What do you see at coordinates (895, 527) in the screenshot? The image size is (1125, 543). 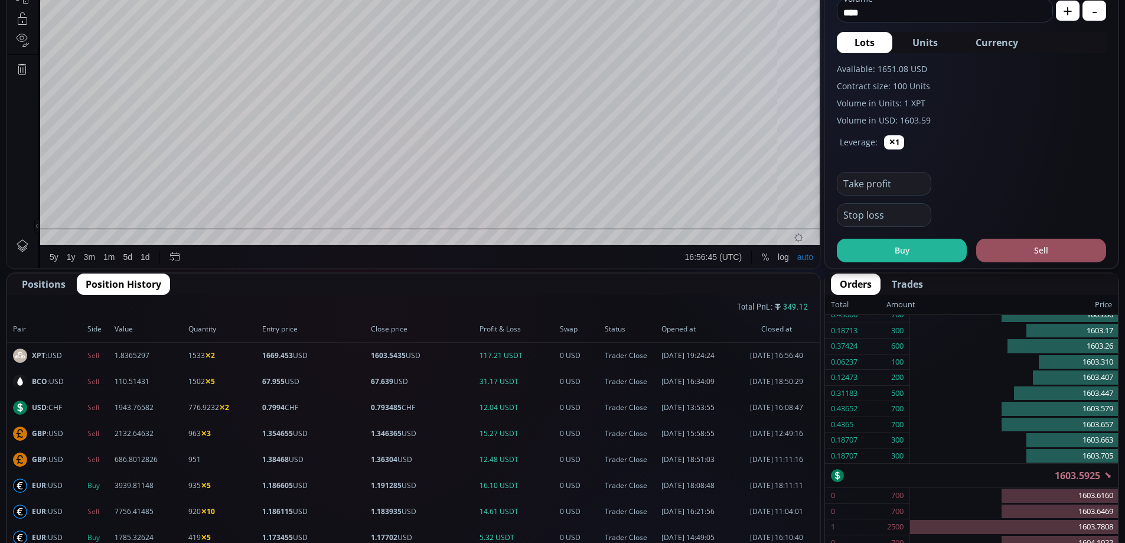 I see `div: 2500` at bounding box center [895, 527].